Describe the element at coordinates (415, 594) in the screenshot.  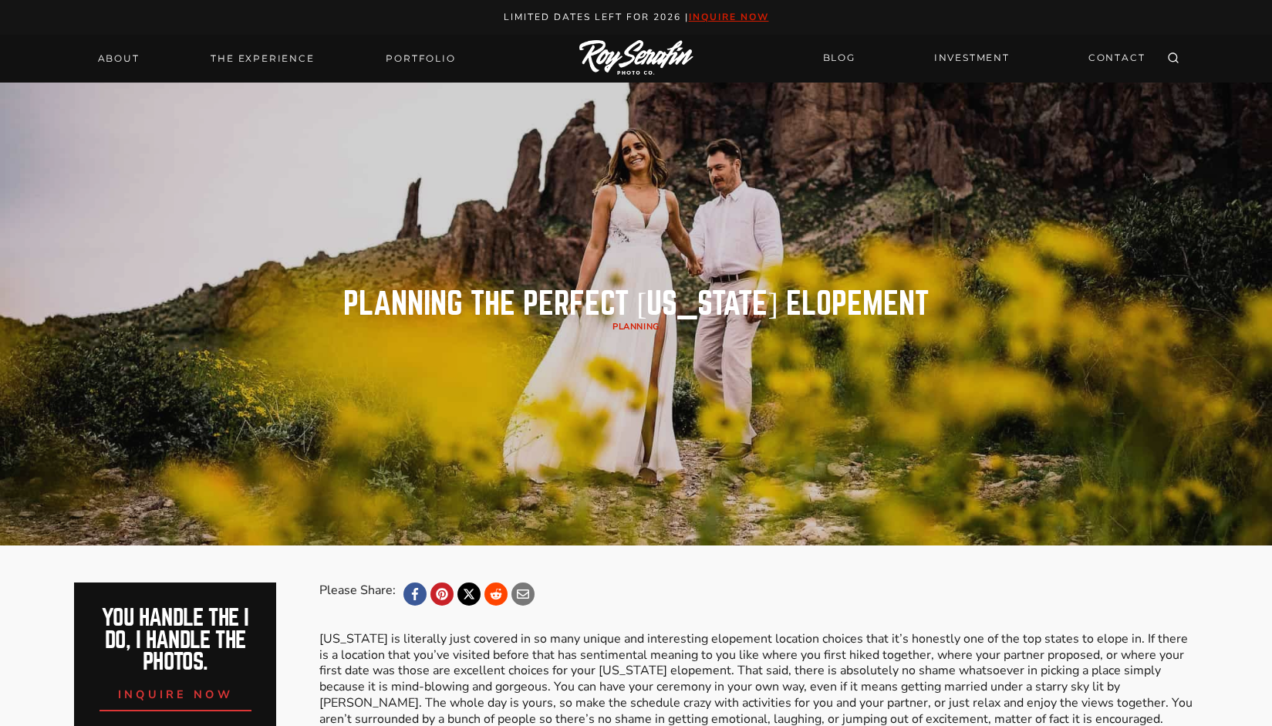
I see `a: Facebook` at that location.